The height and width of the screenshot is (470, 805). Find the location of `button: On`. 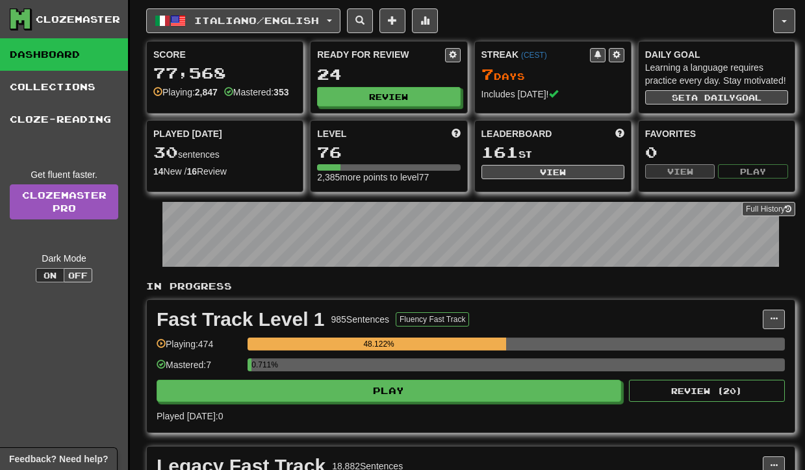

button: On is located at coordinates (50, 275).